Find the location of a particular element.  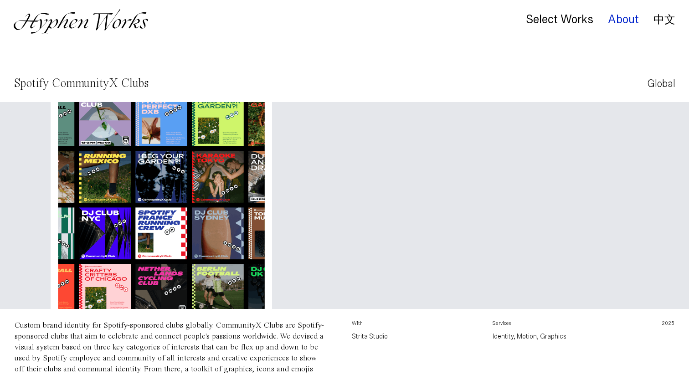

img: Hyphen Works is located at coordinates (81, 21).